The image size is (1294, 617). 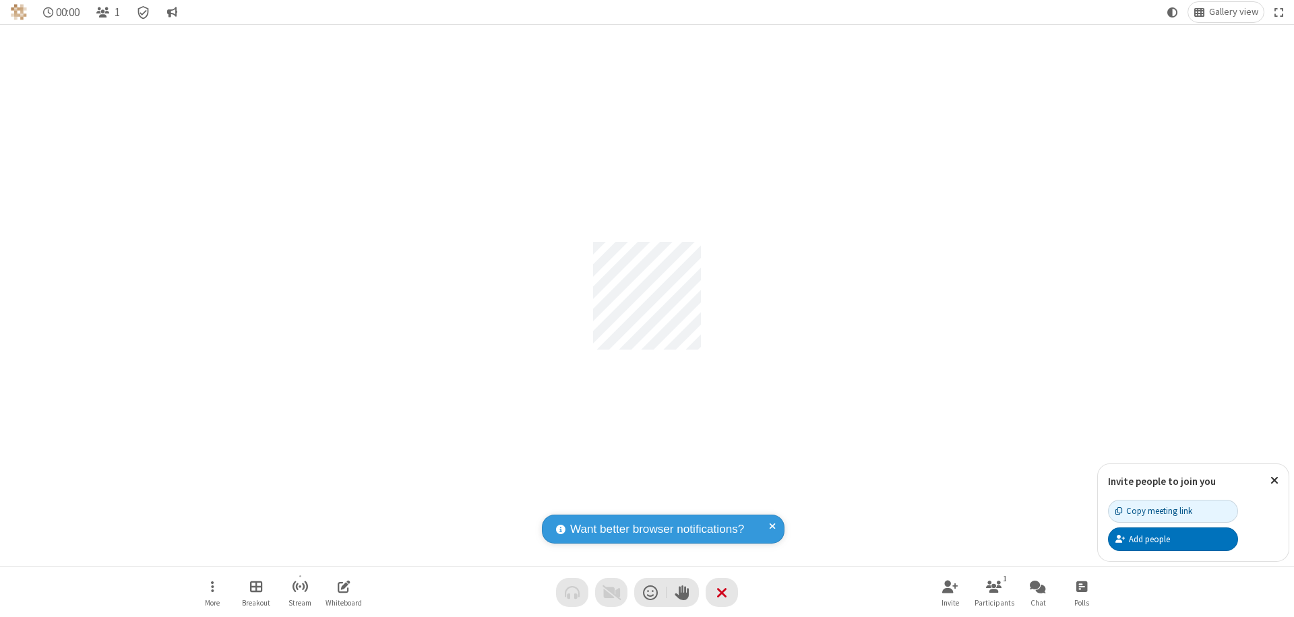 I want to click on span: 00:00, so click(x=67, y=12).